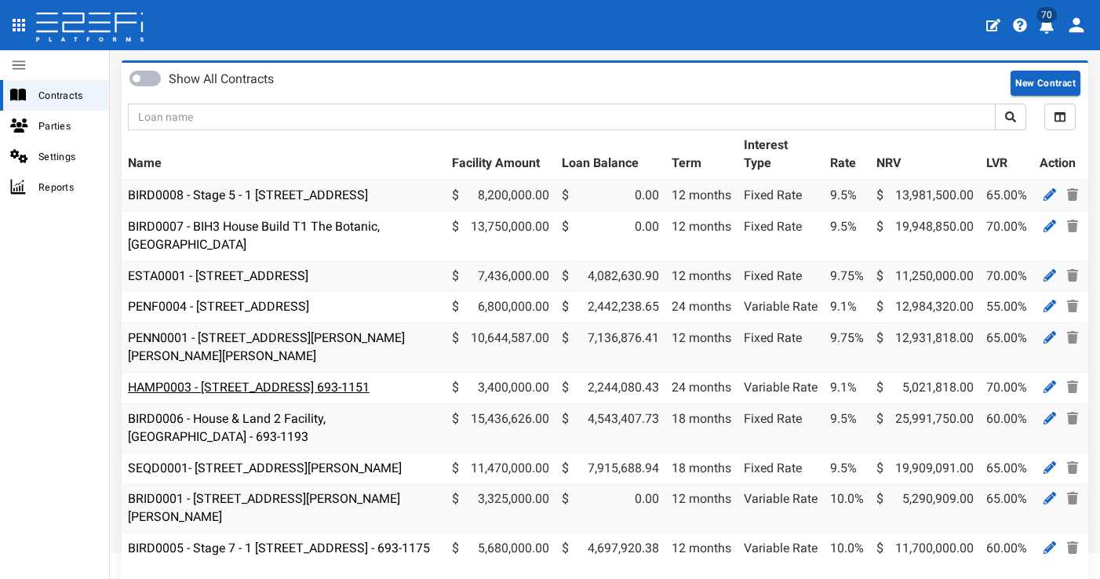  What do you see at coordinates (925, 155) in the screenshot?
I see `th: NRV` at bounding box center [925, 155].